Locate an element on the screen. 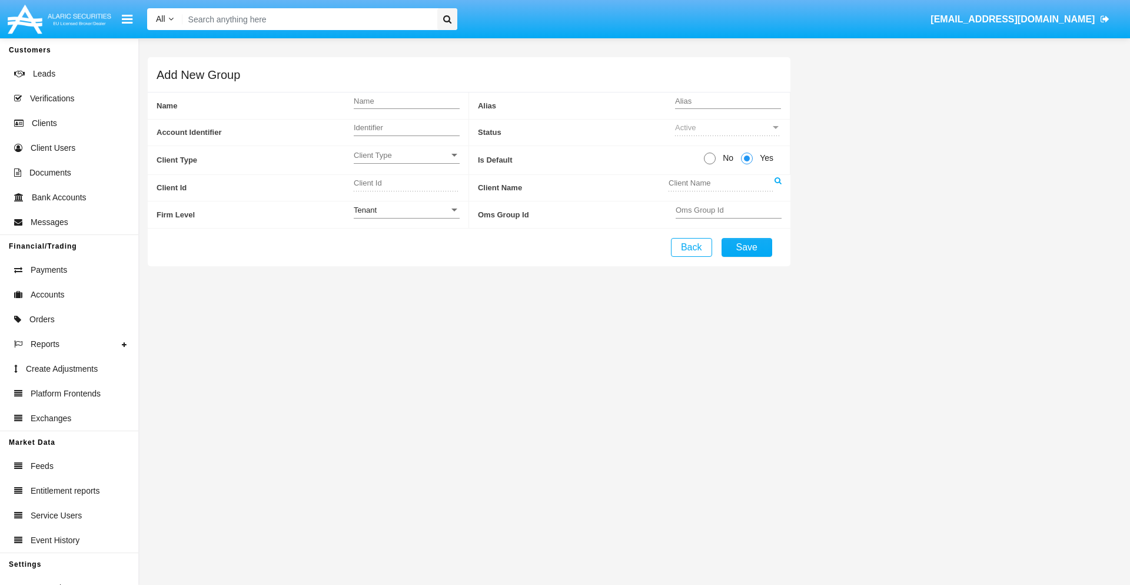  span: Leads is located at coordinates (44, 74).